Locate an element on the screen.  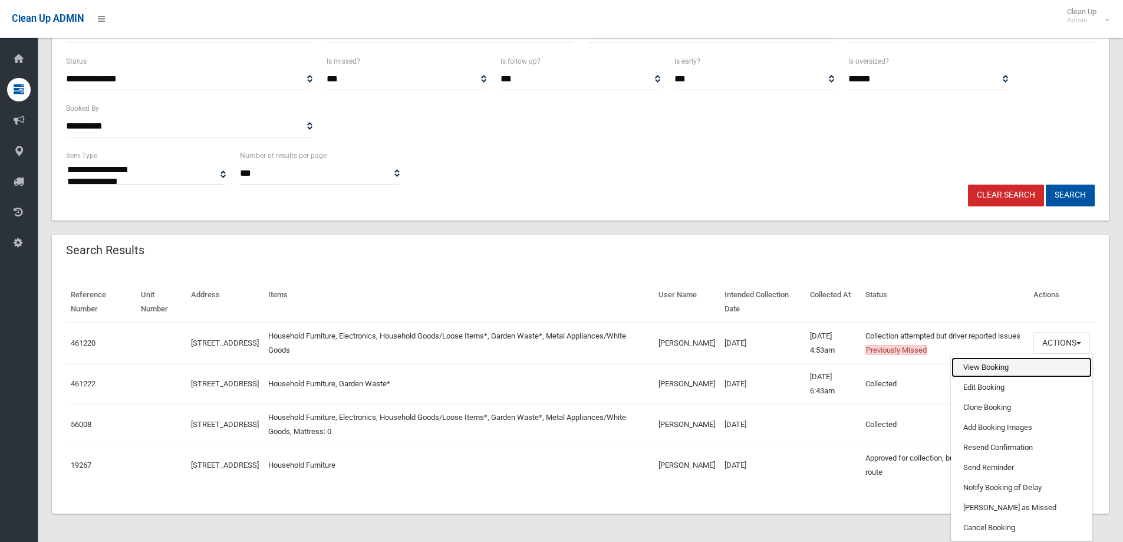
label: Is oversized? is located at coordinates (868, 61).